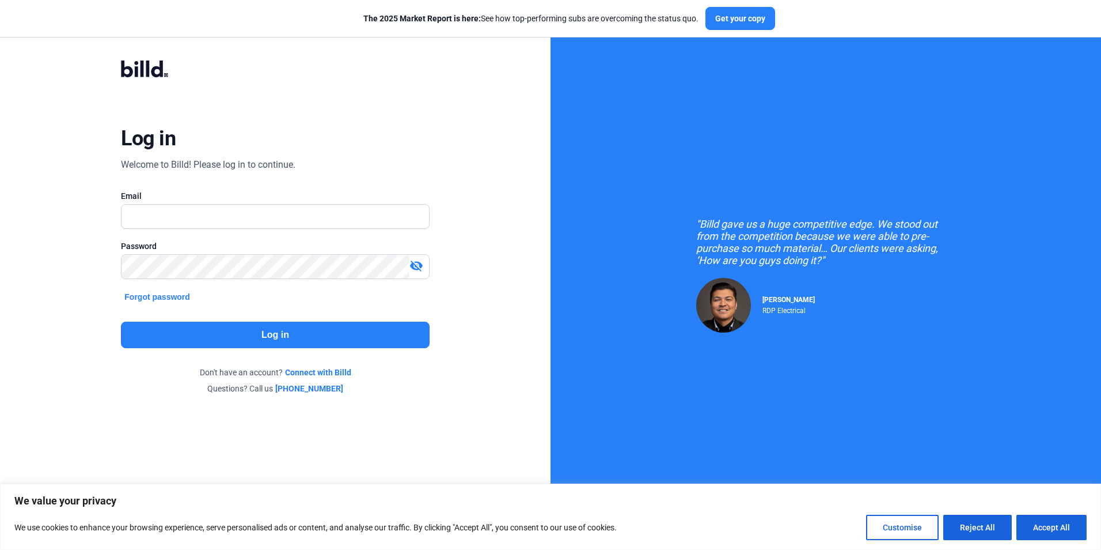 The image size is (1101, 550). What do you see at coordinates (826, 242) in the screenshot?
I see `div: "Billd gave us a huge competitive edge. We stood out from the competition because we were able to...` at bounding box center [826, 242].